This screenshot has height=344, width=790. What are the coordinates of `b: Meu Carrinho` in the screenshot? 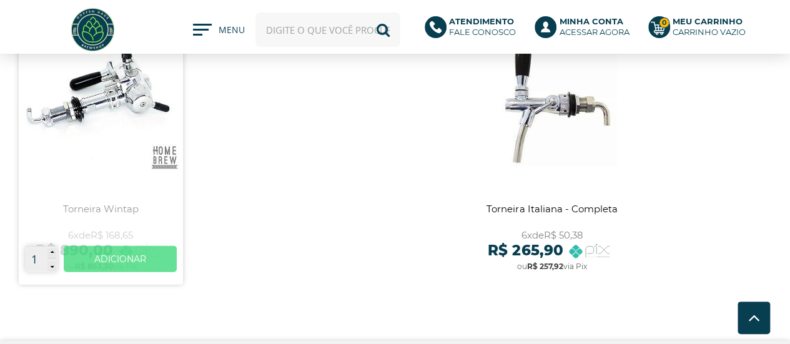 It's located at (708, 21).